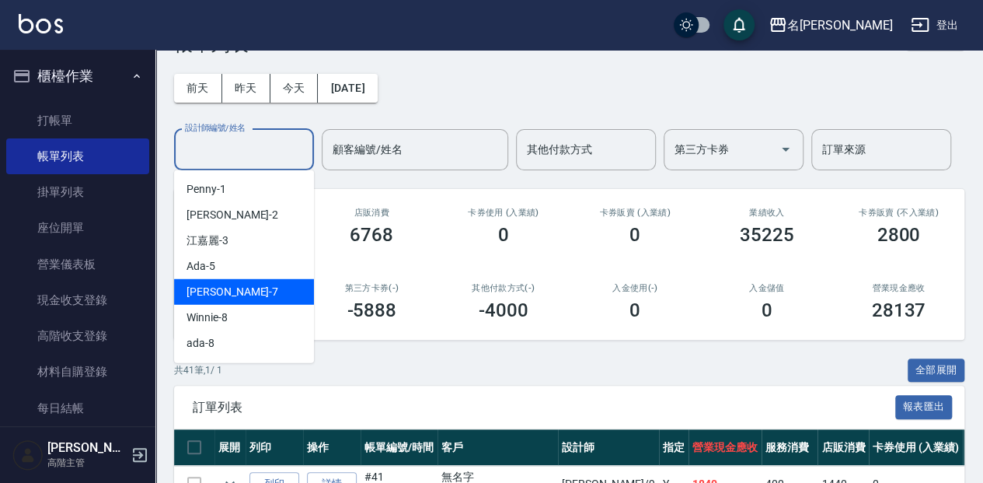 Image resolution: width=983 pixels, height=483 pixels. I want to click on h3: -4000, so click(504, 310).